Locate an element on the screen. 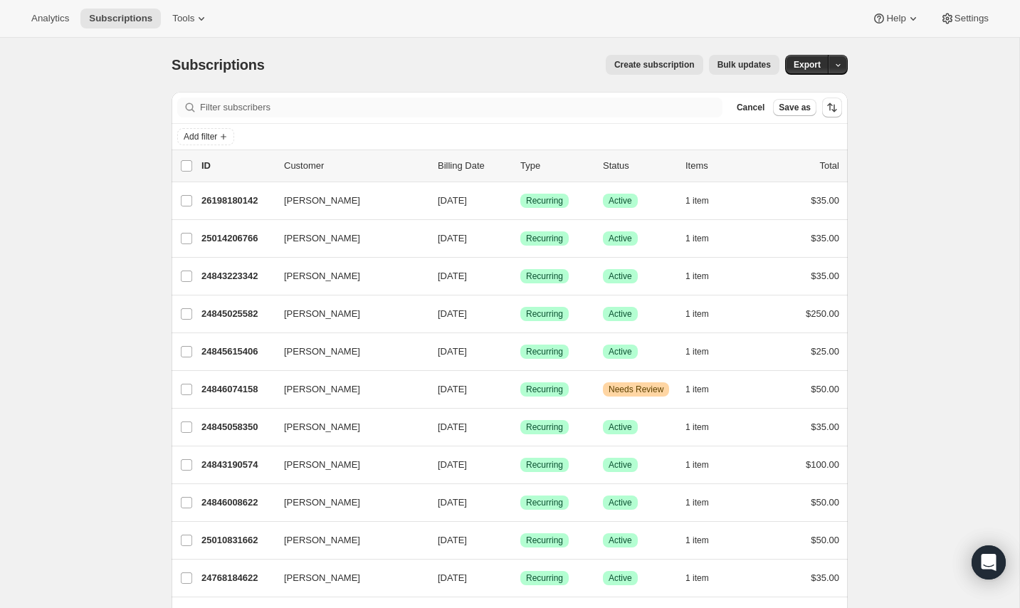  div: Open Intercom Messenger is located at coordinates (989, 563).